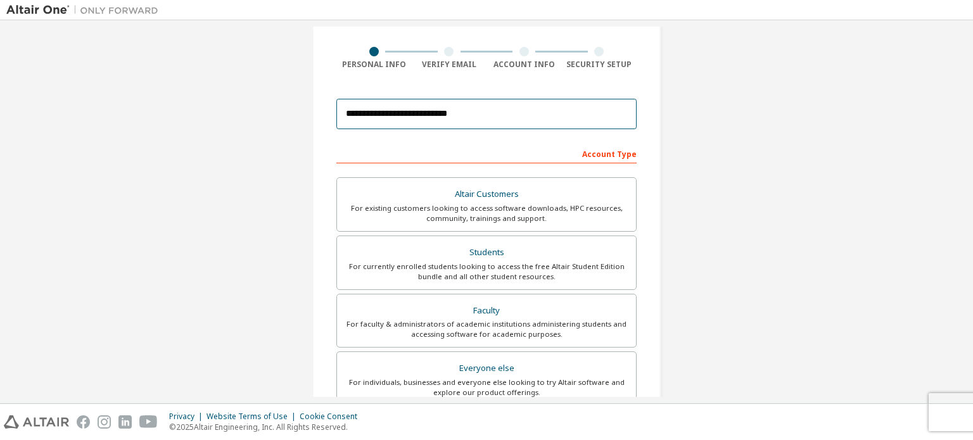  Describe the element at coordinates (36, 422) in the screenshot. I see `img: altair_logo.svg` at that location.